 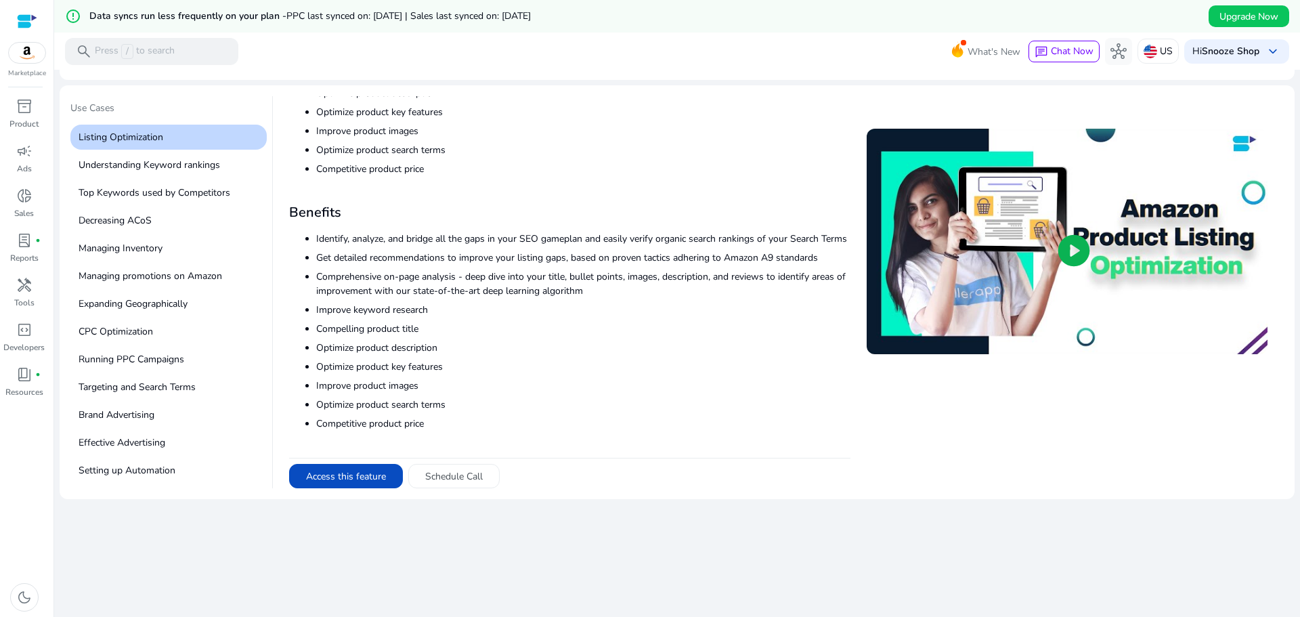 I want to click on p: CPC Optimization, so click(x=169, y=331).